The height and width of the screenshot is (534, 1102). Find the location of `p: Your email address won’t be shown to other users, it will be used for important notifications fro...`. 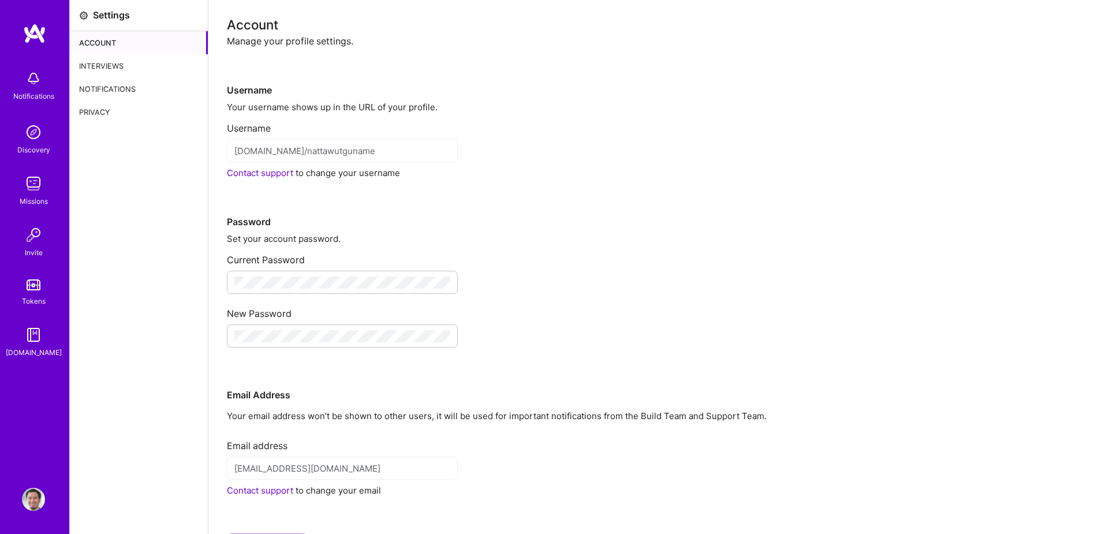

p: Your email address won’t be shown to other users, it will be used for important notifications fro... is located at coordinates (655, 416).